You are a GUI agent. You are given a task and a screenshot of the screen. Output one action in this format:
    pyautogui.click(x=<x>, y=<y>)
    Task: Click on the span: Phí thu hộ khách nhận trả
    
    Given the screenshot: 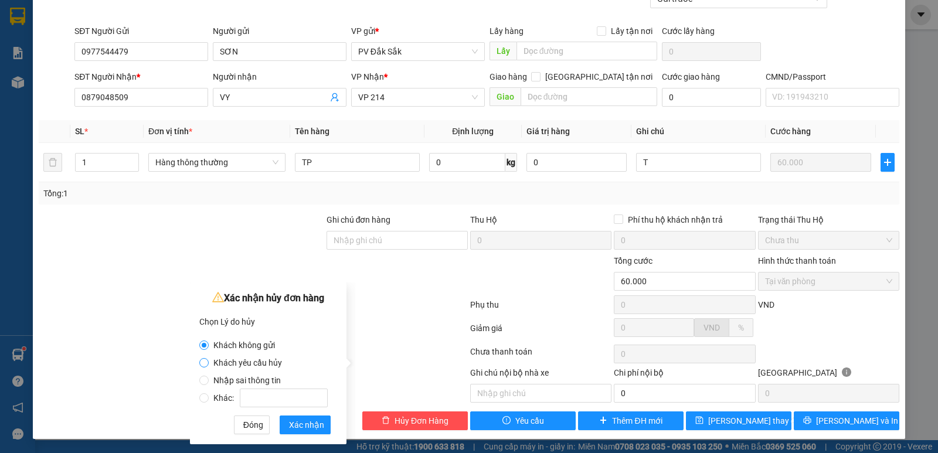 What is the action you would take?
    pyautogui.click(x=675, y=220)
    